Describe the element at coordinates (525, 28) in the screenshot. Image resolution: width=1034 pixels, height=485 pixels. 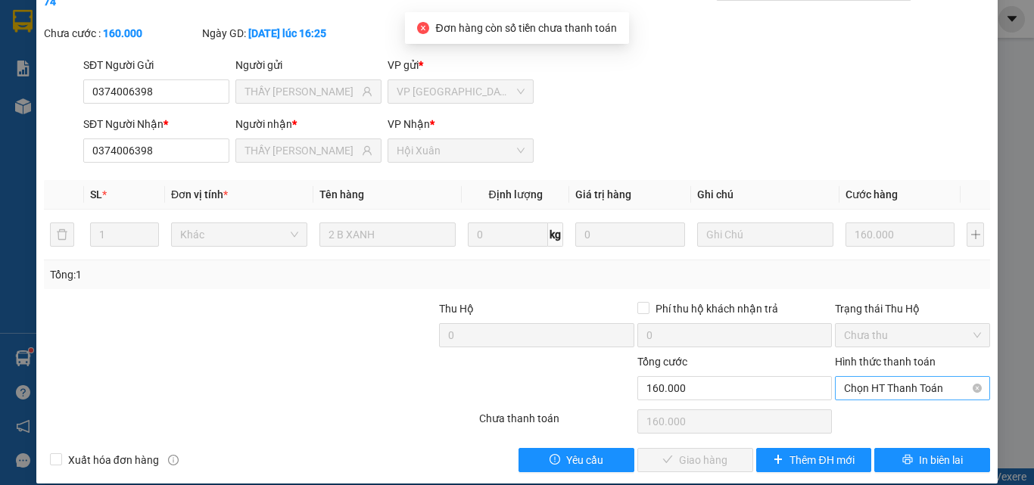
I see `span: Đơn hàng còn số tiền chưa thanh toán` at that location.